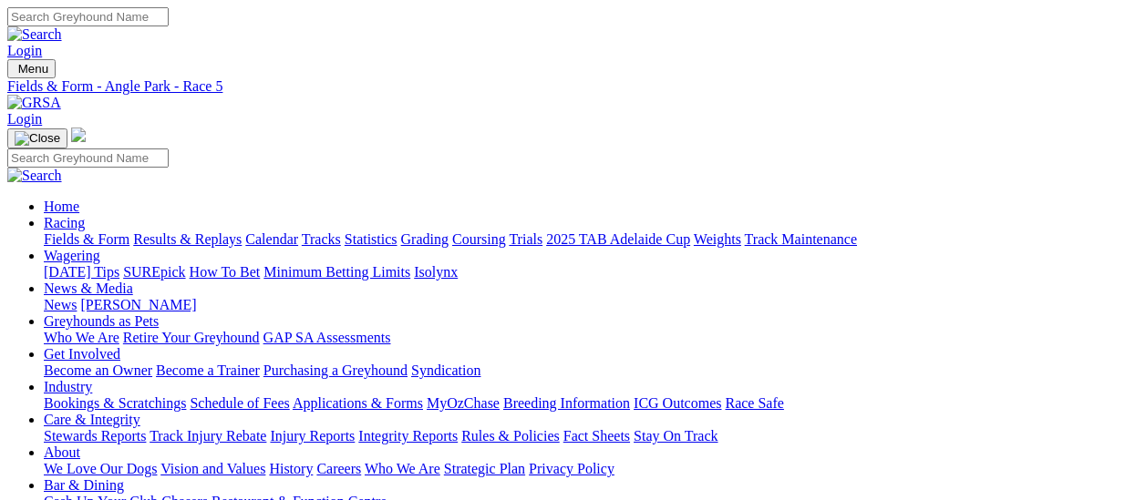 The width and height of the screenshot is (1146, 500). Describe the element at coordinates (312, 436) in the screenshot. I see `a: Injury Reports` at that location.